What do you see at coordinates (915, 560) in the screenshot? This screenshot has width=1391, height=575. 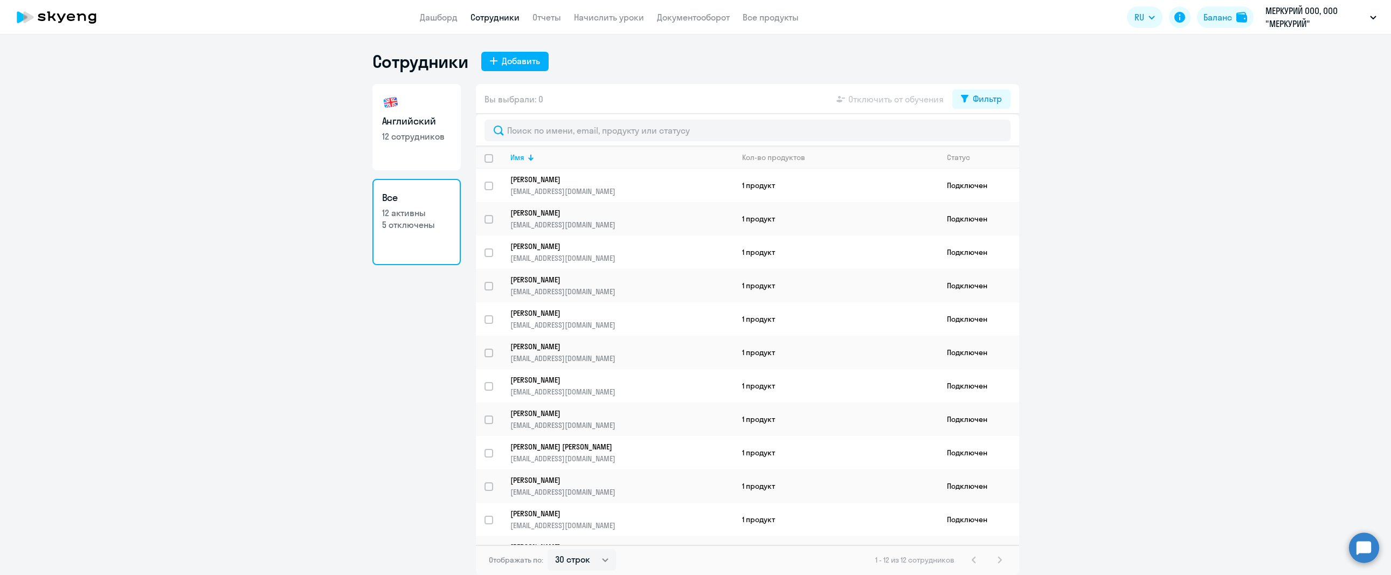 I see `span: 1 - 12 из 12 сотрудников` at bounding box center [915, 560].